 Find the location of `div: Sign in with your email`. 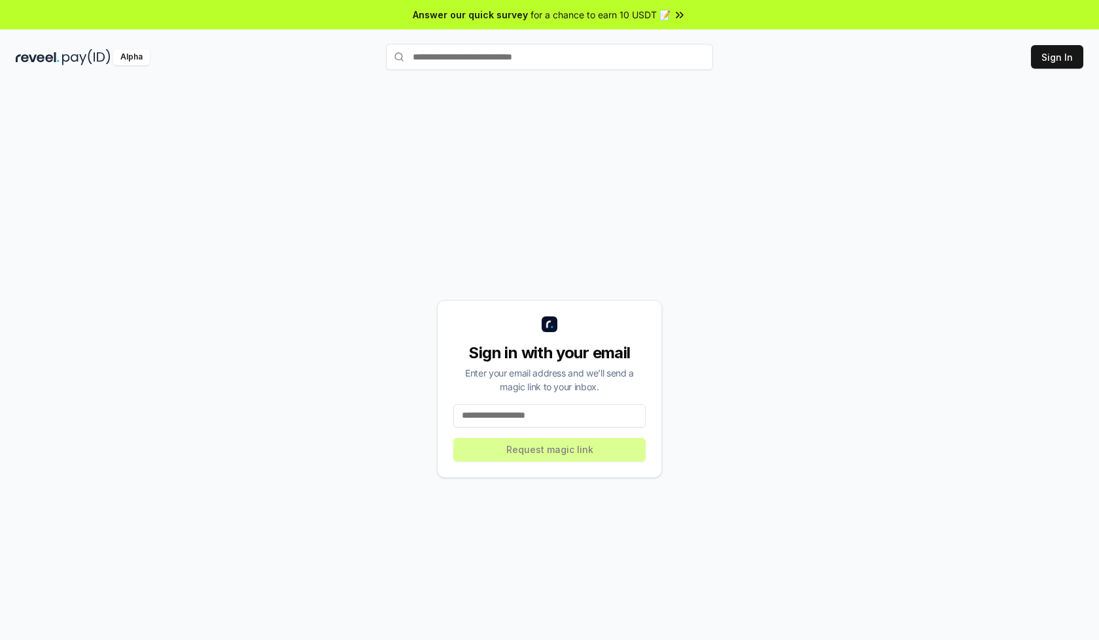

div: Sign in with your email is located at coordinates (550, 353).